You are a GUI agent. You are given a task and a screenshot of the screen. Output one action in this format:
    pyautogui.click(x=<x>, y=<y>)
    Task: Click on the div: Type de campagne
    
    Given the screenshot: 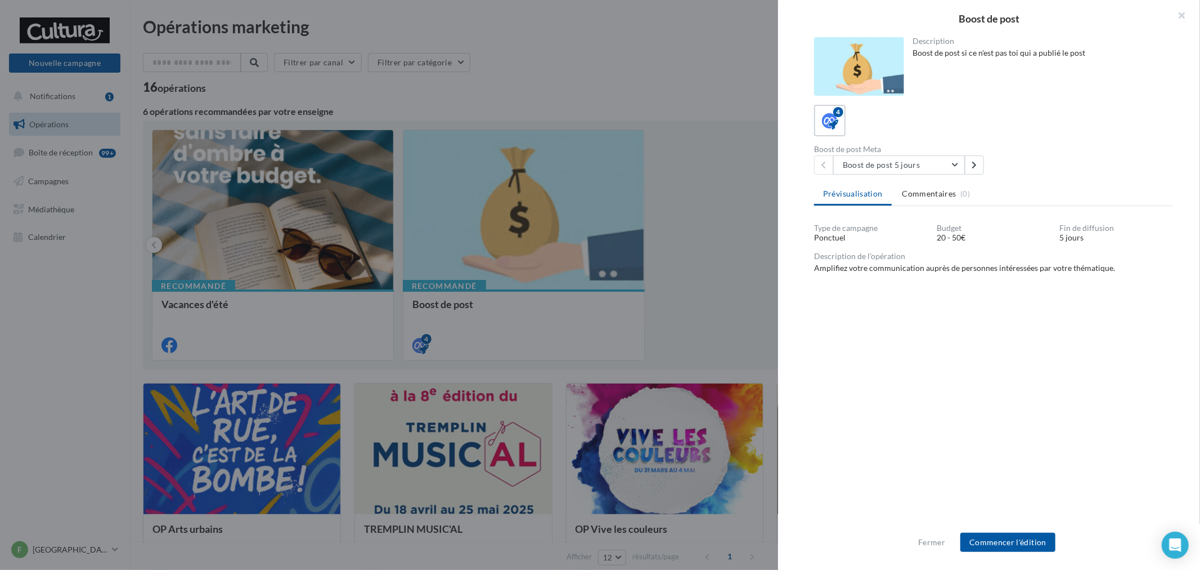 What is the action you would take?
    pyautogui.click(x=871, y=228)
    